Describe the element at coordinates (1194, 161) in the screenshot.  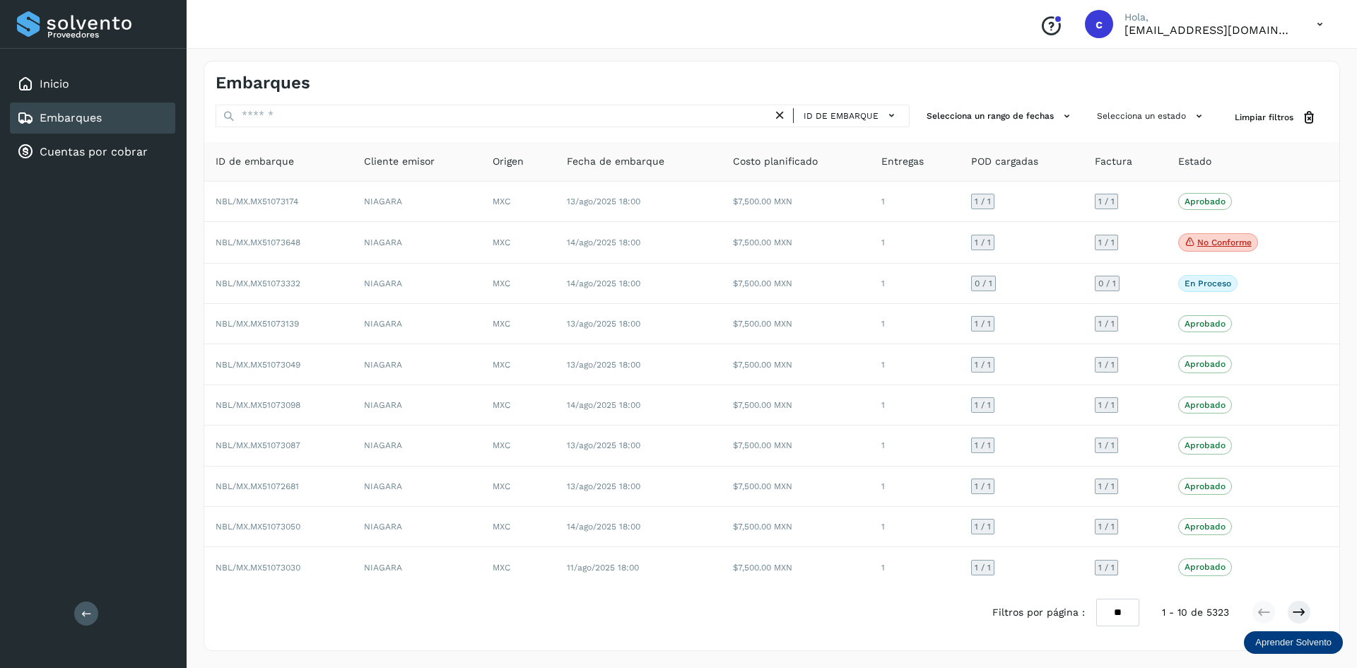
I see `span: Estado` at that location.